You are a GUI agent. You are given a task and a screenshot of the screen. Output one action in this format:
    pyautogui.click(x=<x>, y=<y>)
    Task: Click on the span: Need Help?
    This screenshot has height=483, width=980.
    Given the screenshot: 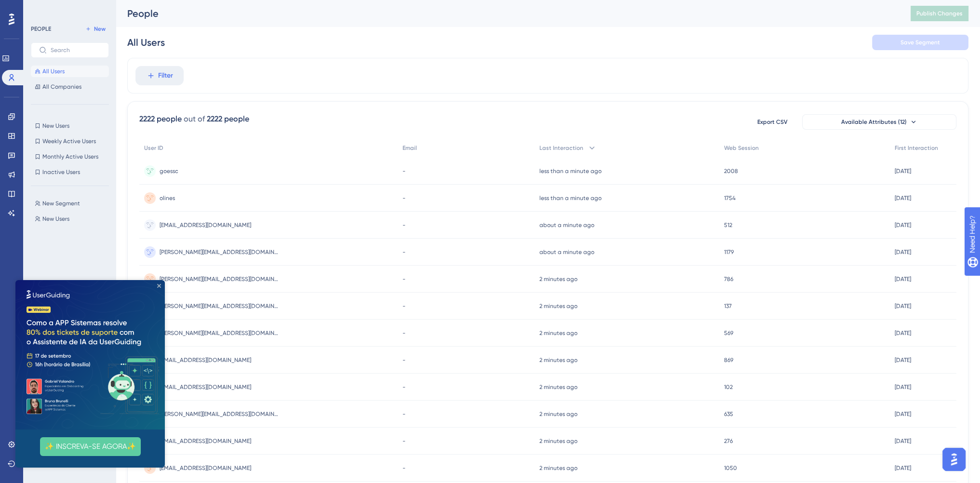 What is the action you would take?
    pyautogui.click(x=41, y=8)
    